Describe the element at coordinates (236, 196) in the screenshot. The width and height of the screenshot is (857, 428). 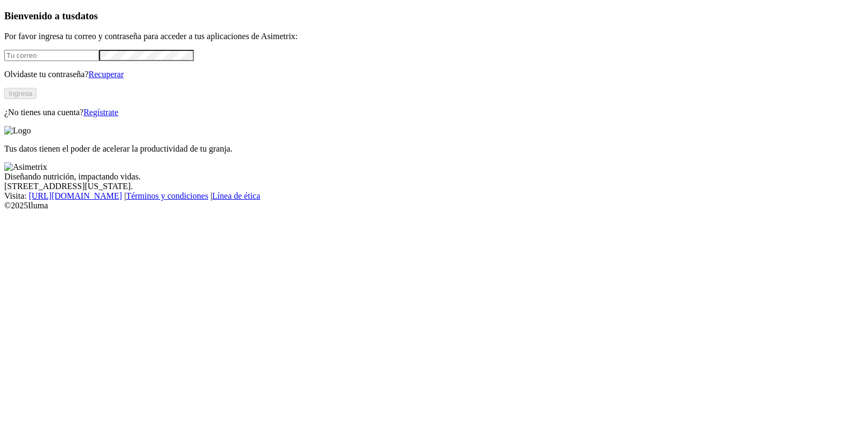
I see `a: Línea de ética` at that location.